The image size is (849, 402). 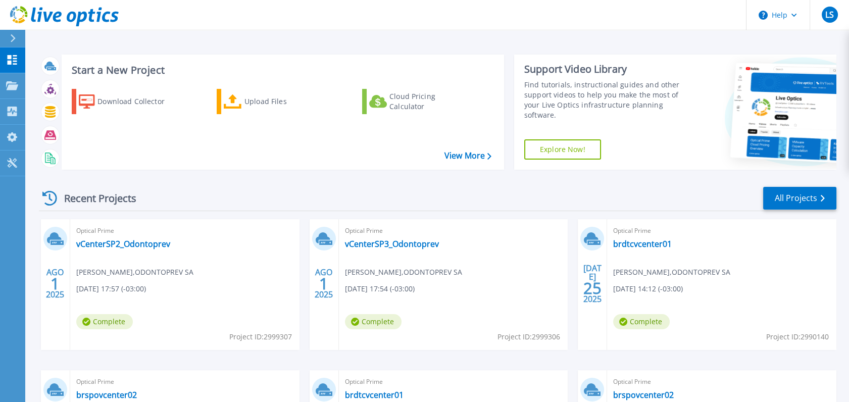 What do you see at coordinates (592, 288) in the screenshot?
I see `span: 25` at bounding box center [592, 288].